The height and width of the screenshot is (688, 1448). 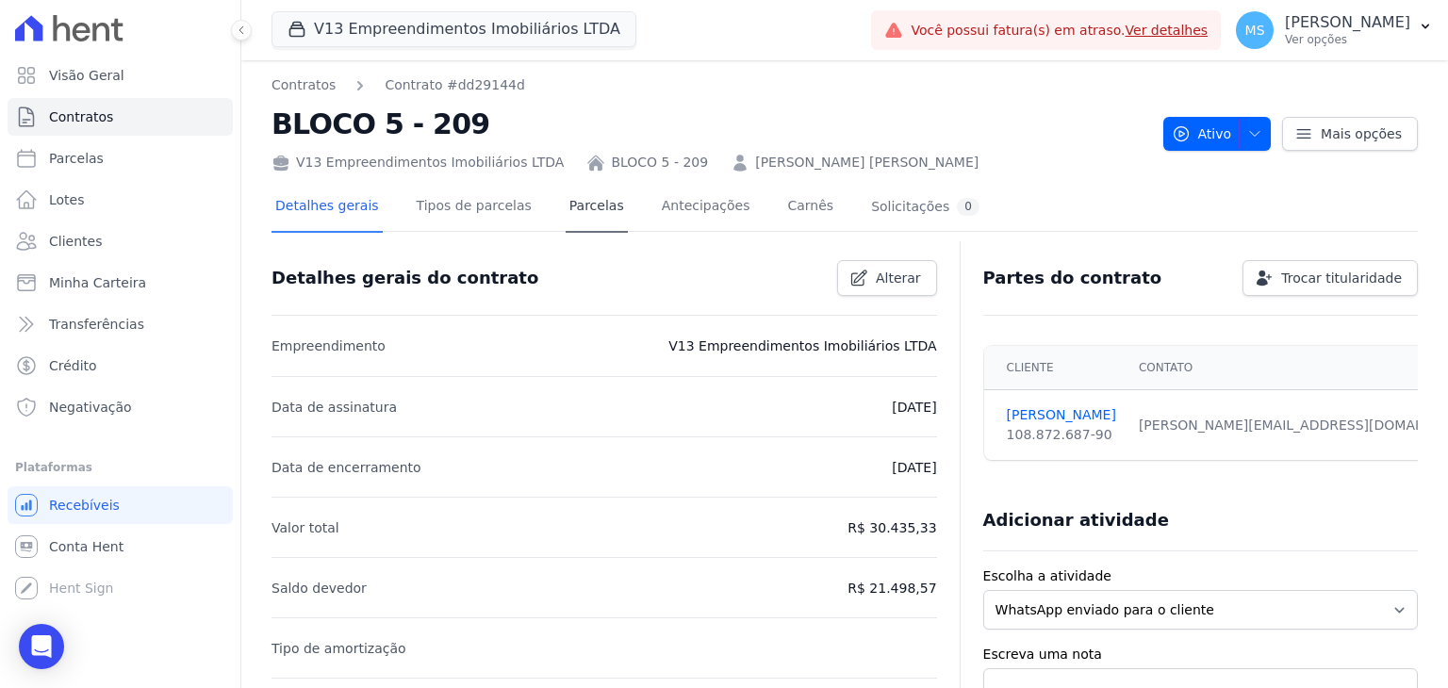 What do you see at coordinates (892, 528) in the screenshot?
I see `p: R$ 30.435,33` at bounding box center [892, 528].